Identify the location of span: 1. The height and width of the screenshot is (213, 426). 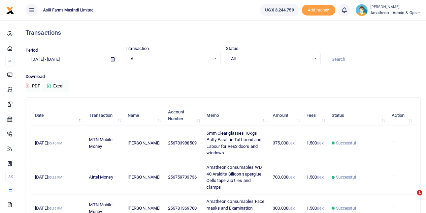
(420, 192).